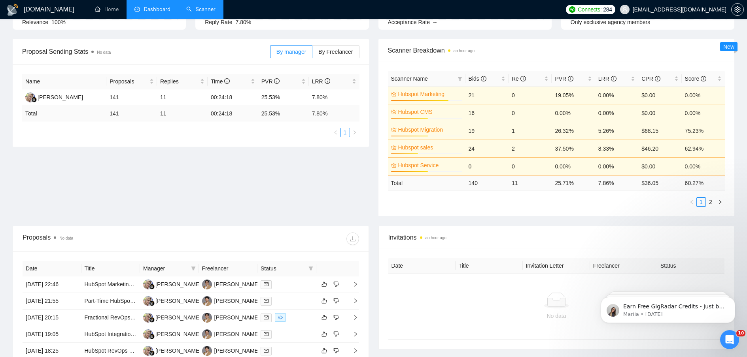 This screenshot has height=357, width=747. What do you see at coordinates (111, 301) in the screenshot?
I see `td: Part-Time HubSpot Outbound Marketing Support` at bounding box center [111, 301].